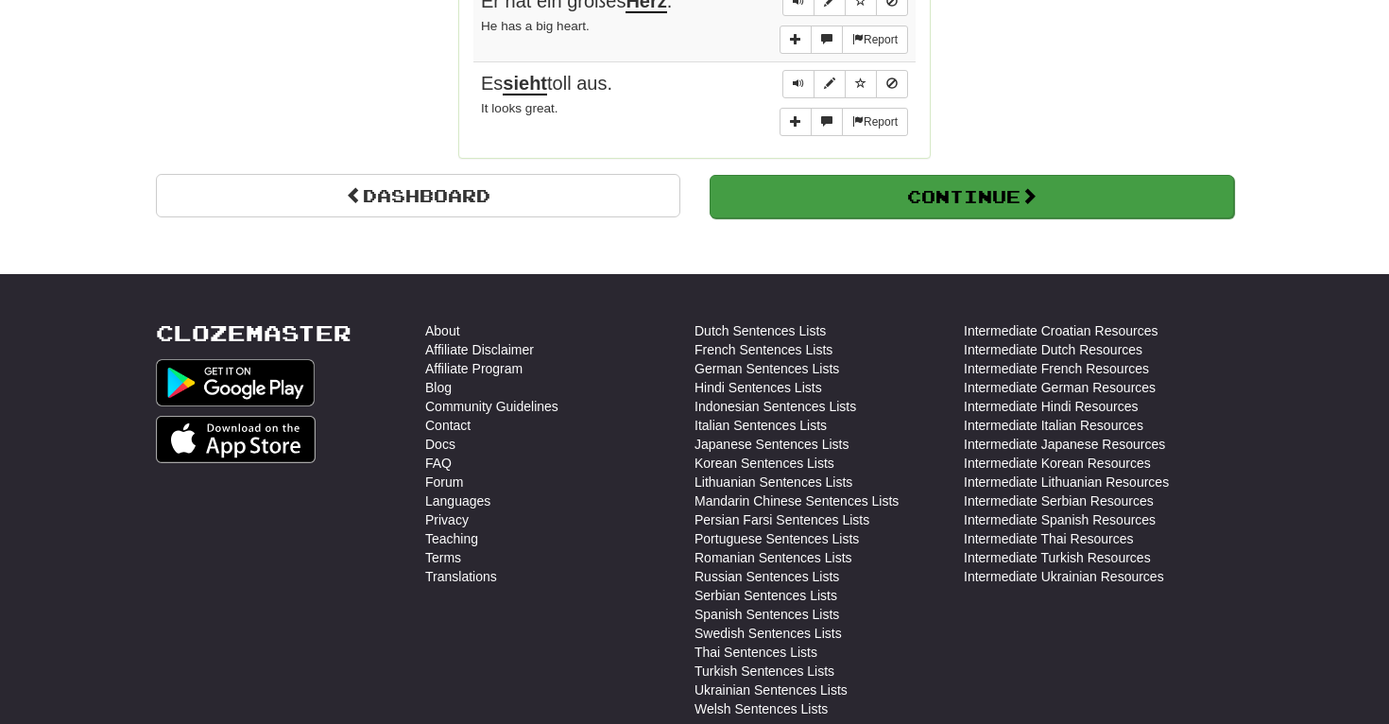  I want to click on a: Russian Sentences Lists, so click(766, 576).